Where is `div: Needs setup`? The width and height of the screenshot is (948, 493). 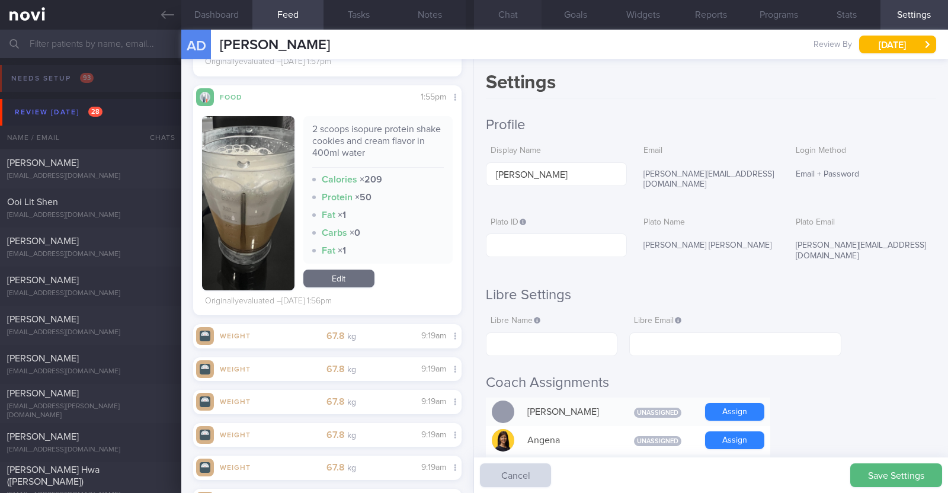
div: Needs setup is located at coordinates (52, 78).